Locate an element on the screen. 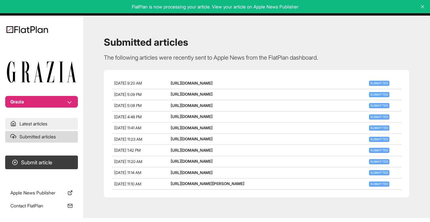  a: Contact FlatPlan is located at coordinates (42, 206).